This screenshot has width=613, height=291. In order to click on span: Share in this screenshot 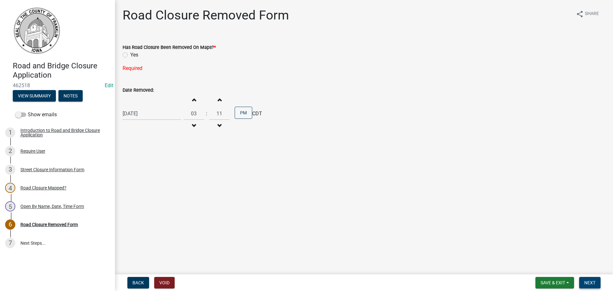, I will do `click(592, 14)`.